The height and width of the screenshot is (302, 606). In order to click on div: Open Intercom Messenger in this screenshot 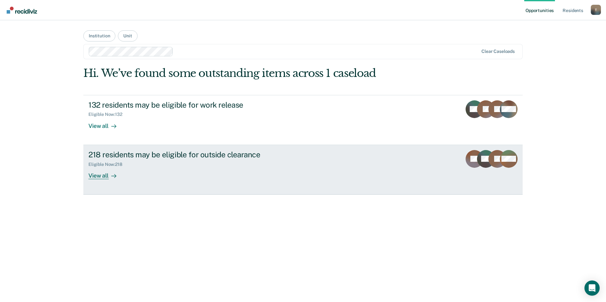, I will do `click(592, 288)`.